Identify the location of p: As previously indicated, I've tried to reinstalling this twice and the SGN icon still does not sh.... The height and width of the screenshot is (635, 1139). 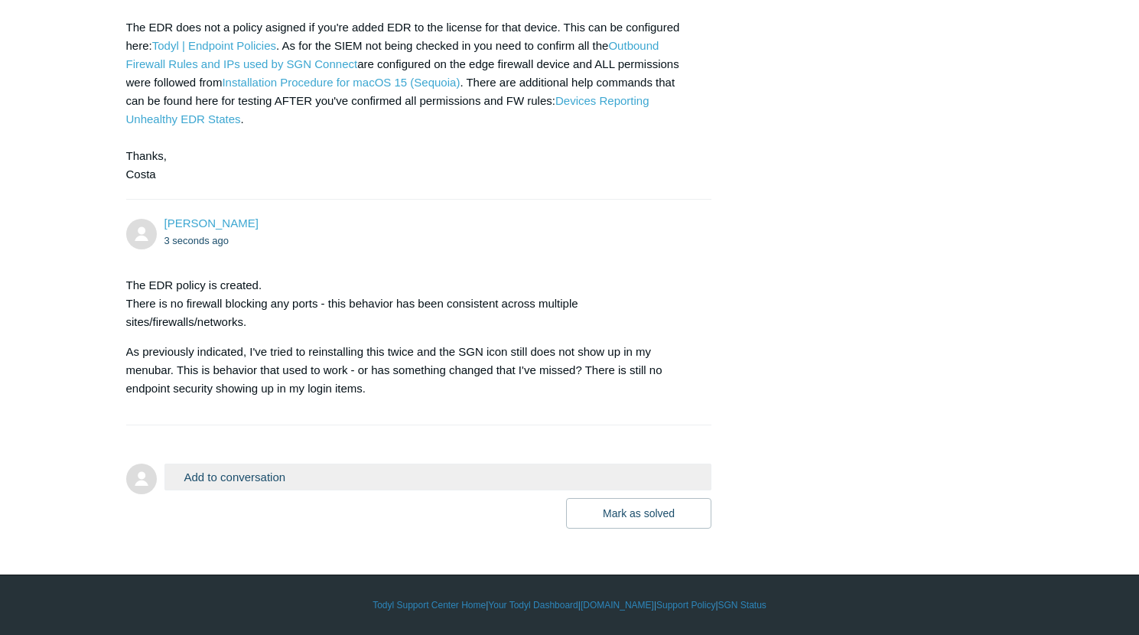
(412, 370).